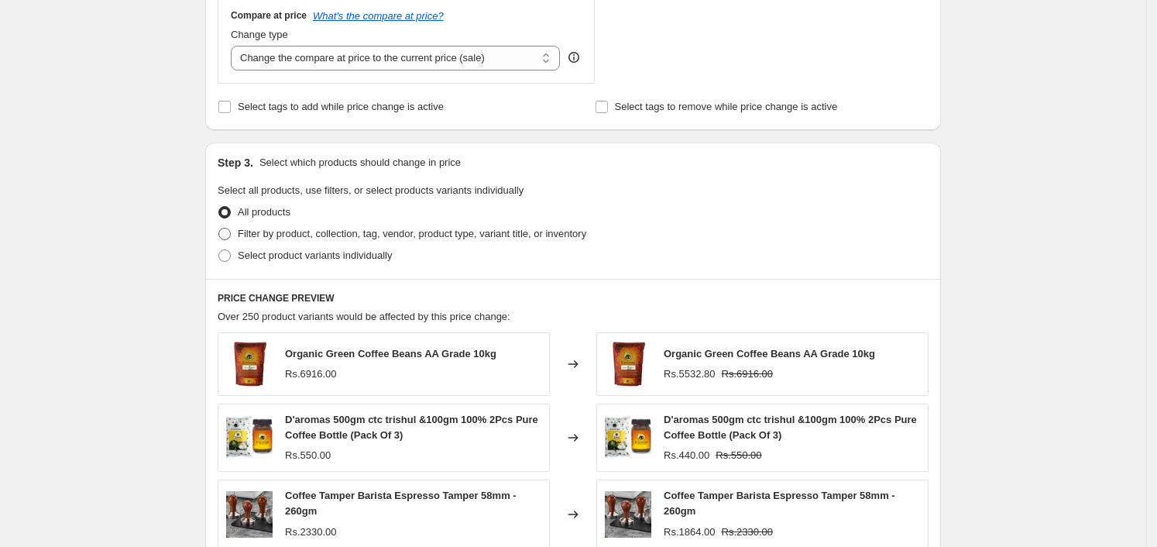 The width and height of the screenshot is (1157, 547). I want to click on span: Filter by product, collection, tag, vendor, product type, variant title, or inventory, so click(412, 233).